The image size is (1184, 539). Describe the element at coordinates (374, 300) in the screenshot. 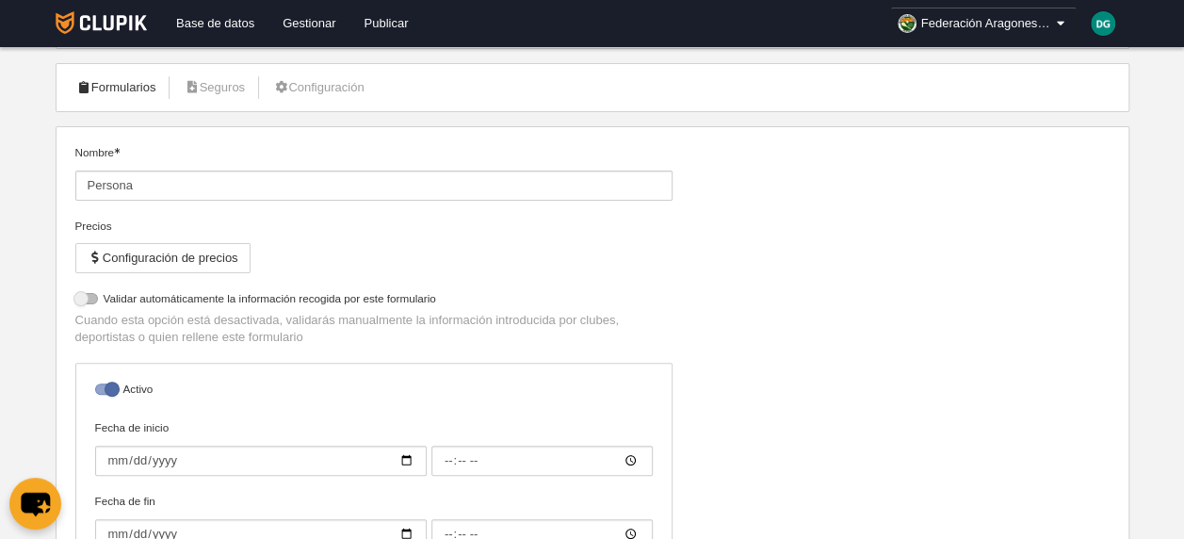

I see `label: Validar automáticamente la información recogida por este formulario` at that location.